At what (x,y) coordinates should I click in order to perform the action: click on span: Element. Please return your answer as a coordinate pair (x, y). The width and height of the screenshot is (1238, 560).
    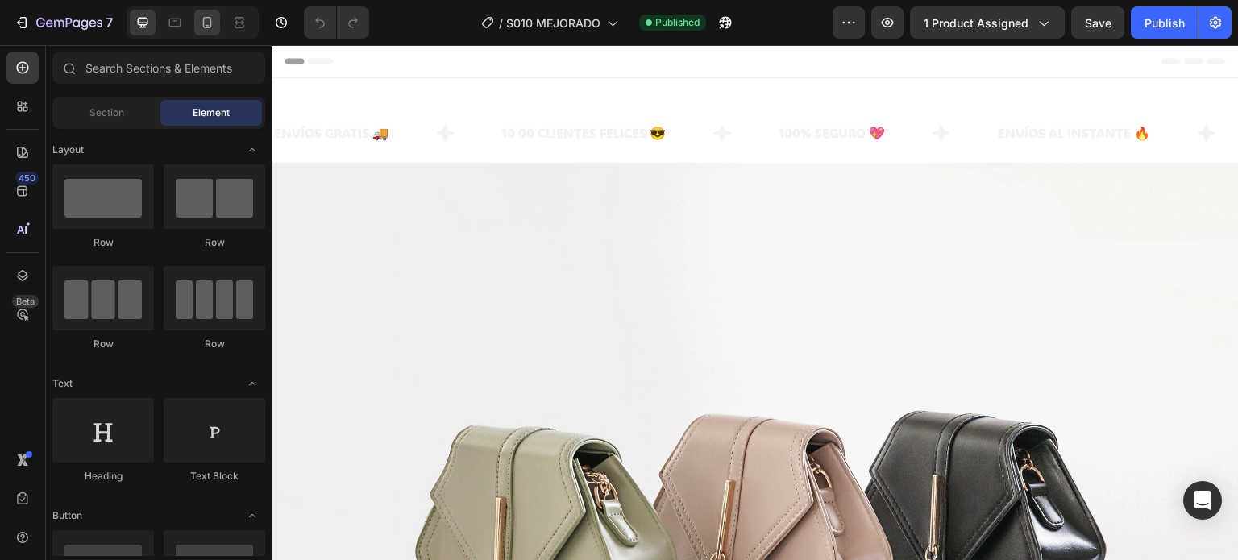
    Looking at the image, I should click on (211, 113).